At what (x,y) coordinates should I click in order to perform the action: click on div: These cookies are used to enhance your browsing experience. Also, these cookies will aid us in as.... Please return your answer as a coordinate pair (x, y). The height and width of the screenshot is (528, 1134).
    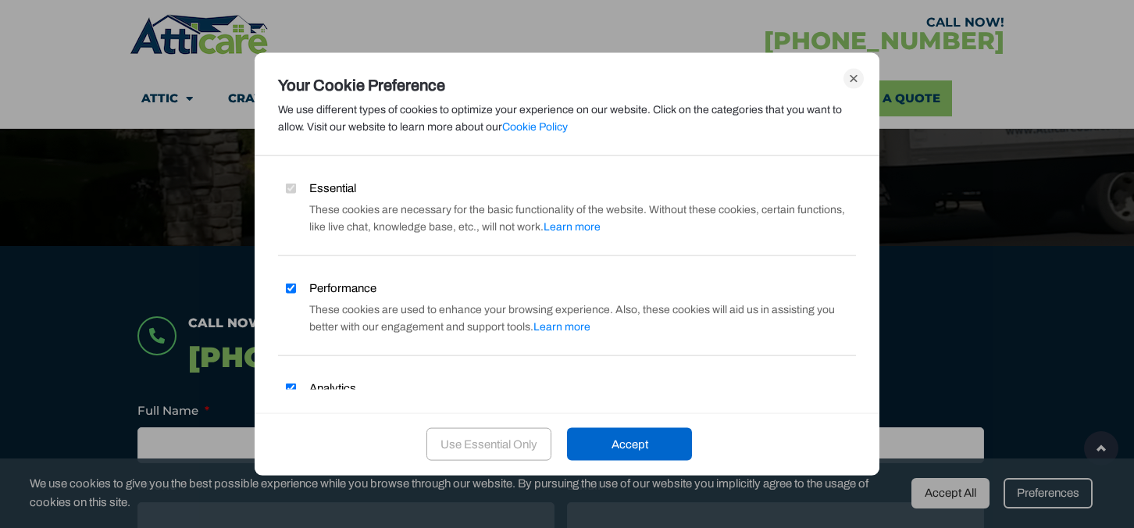
    Looking at the image, I should click on (567, 319).